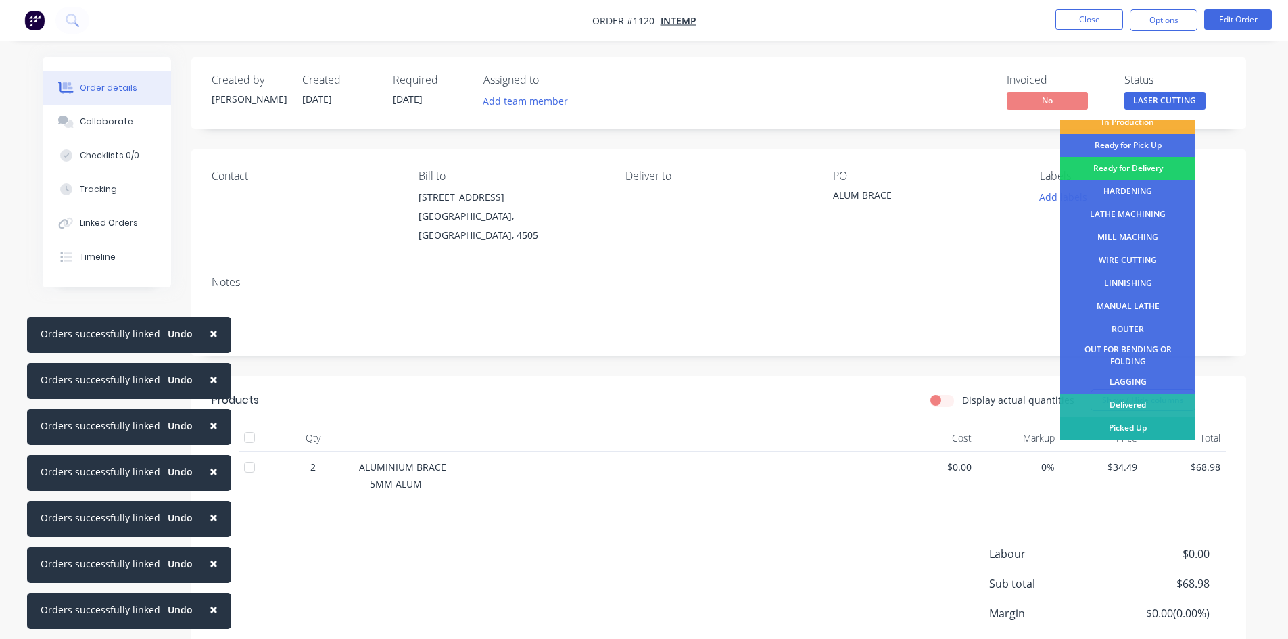 This screenshot has height=639, width=1288. Describe the element at coordinates (1128, 260) in the screenshot. I see `div: WIRE CUTTING` at that location.